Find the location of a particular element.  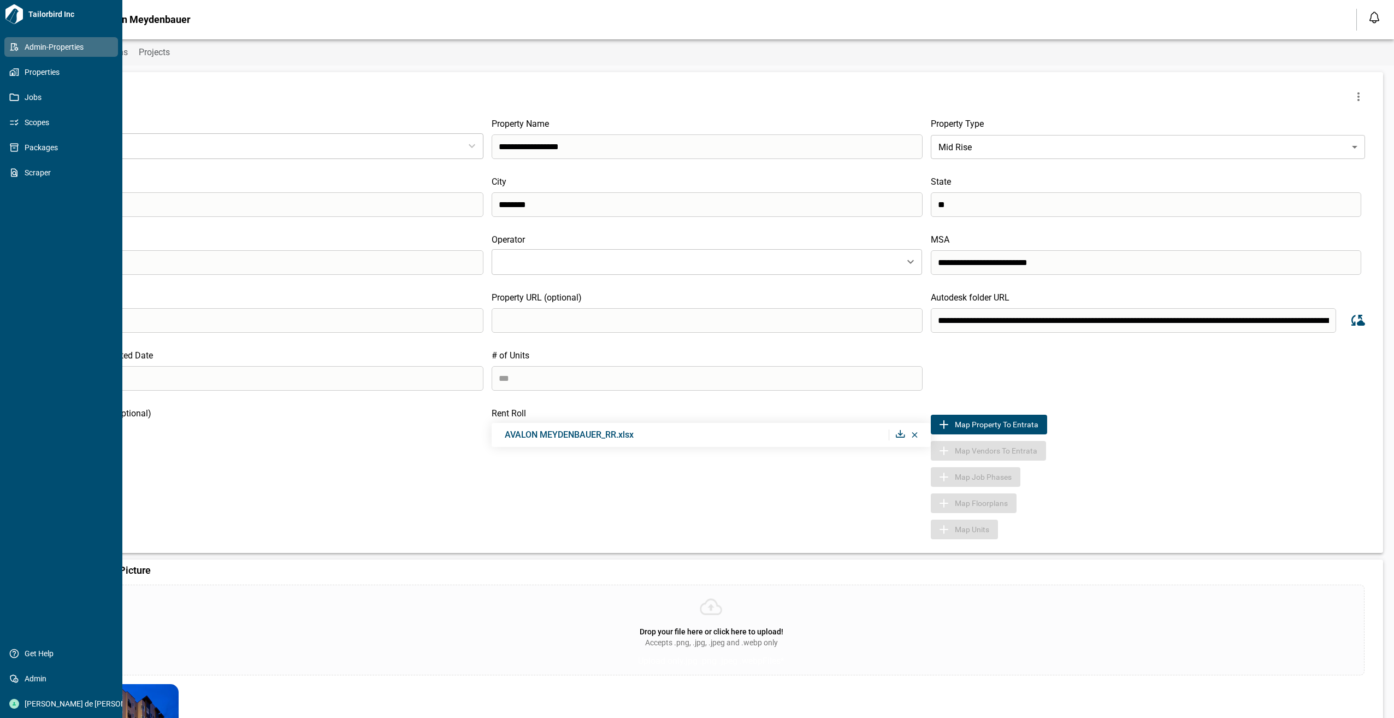

span: Properties is located at coordinates (63, 72).